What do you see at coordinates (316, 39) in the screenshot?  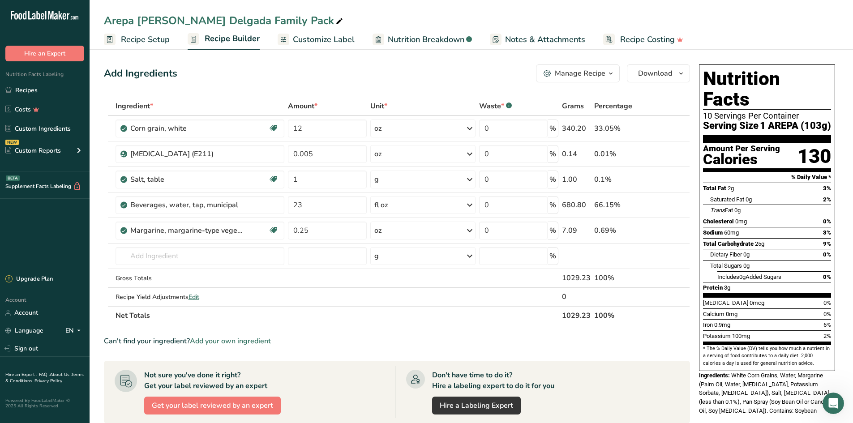 I see `a: Customize Label` at bounding box center [316, 39].